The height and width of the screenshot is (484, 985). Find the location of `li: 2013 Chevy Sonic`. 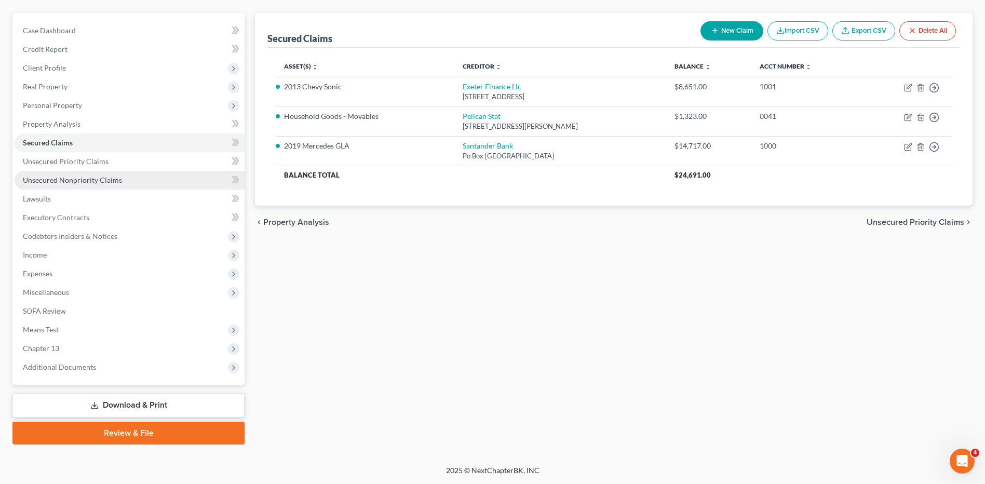

li: 2013 Chevy Sonic is located at coordinates (365, 87).